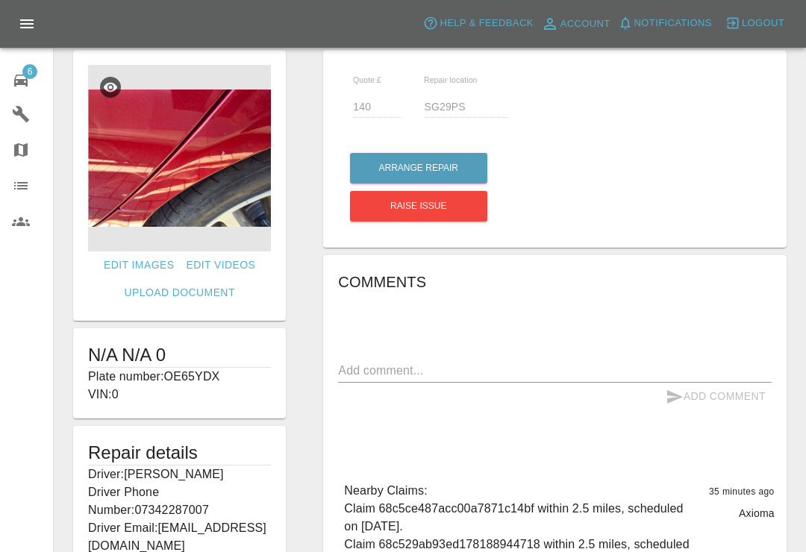  I want to click on p: Plate number: OE65YDX, so click(179, 377).